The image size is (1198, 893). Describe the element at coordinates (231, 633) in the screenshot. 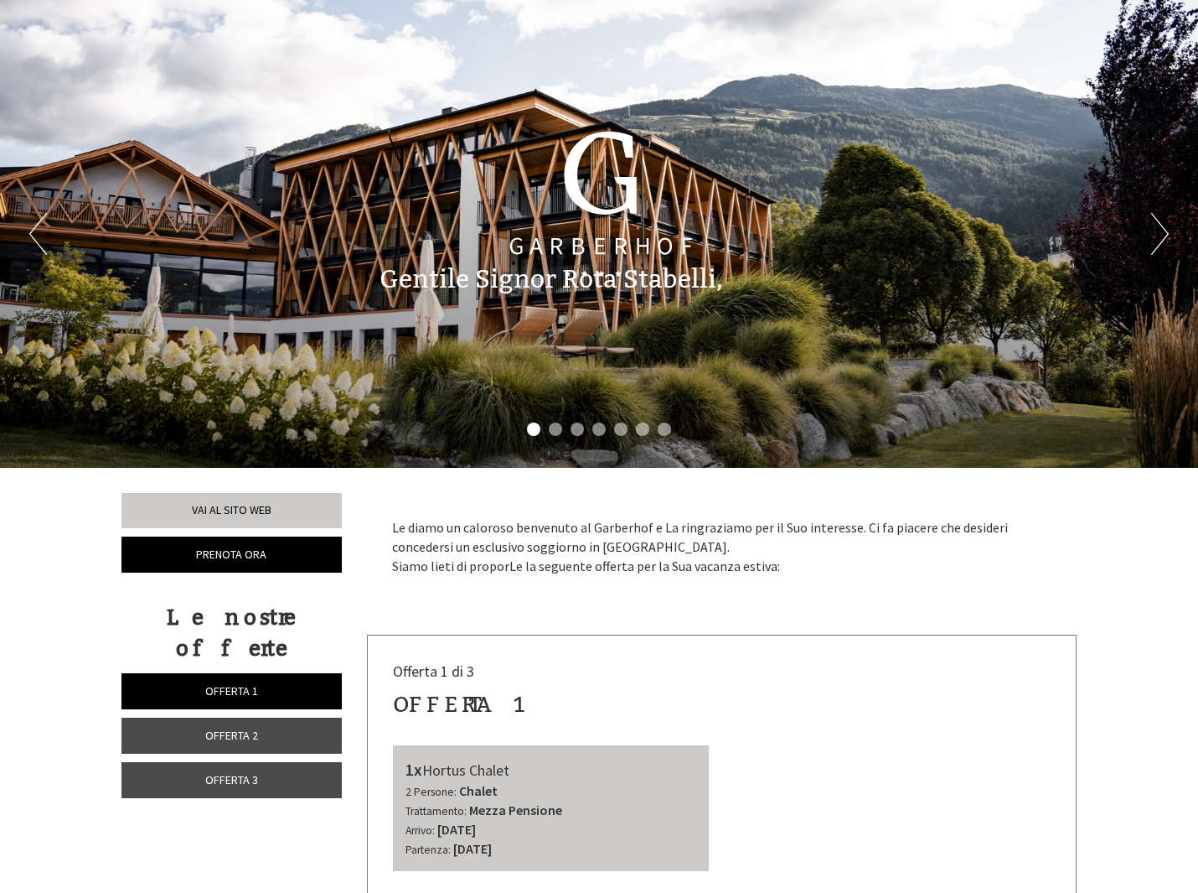

I see `div: Le nostre offerte` at that location.